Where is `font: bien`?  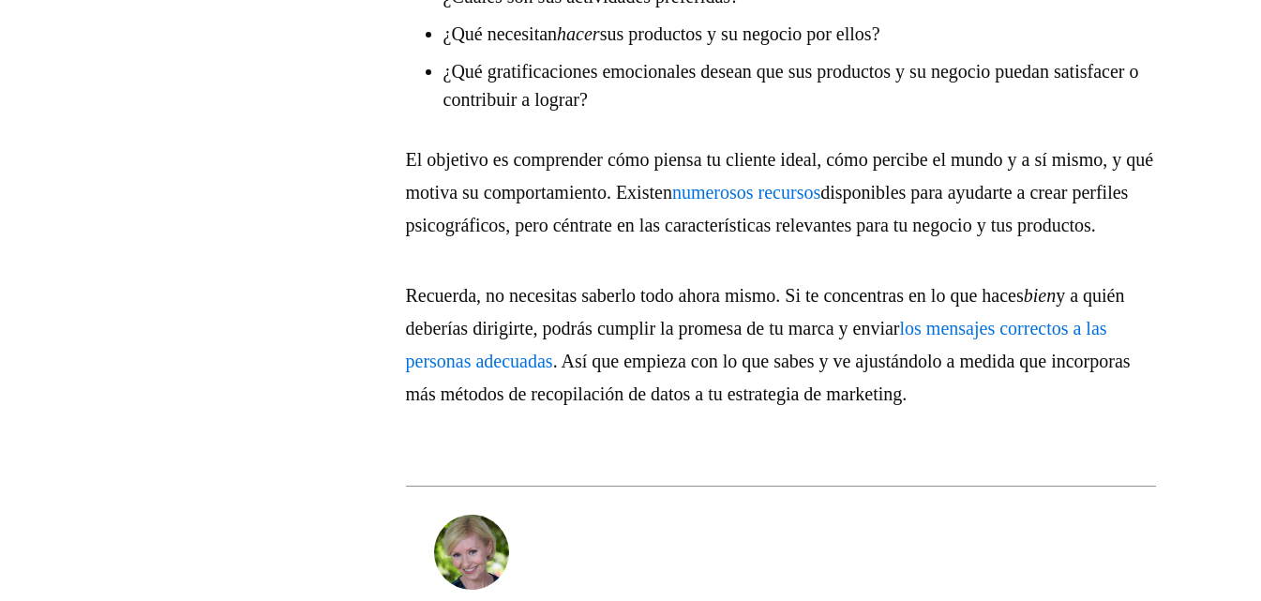
font: bien is located at coordinates (1040, 295).